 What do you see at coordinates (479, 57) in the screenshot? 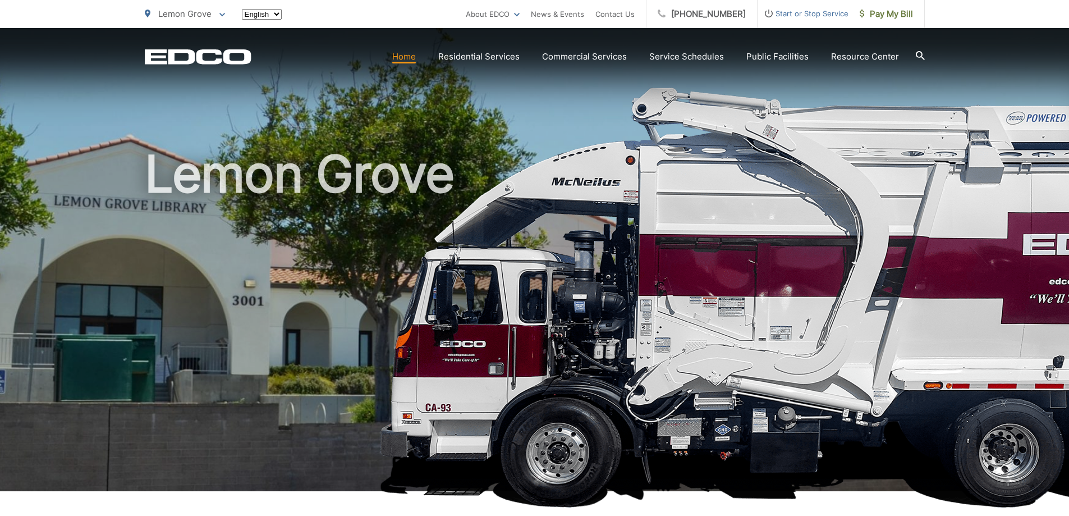
I see `a: Residential Services` at bounding box center [479, 57].